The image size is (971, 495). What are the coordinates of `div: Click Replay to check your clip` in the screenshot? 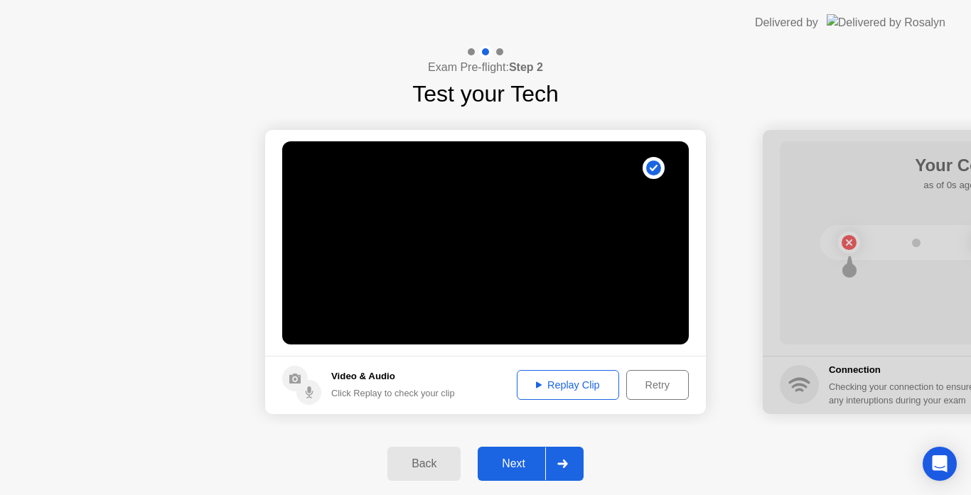 It's located at (393, 393).